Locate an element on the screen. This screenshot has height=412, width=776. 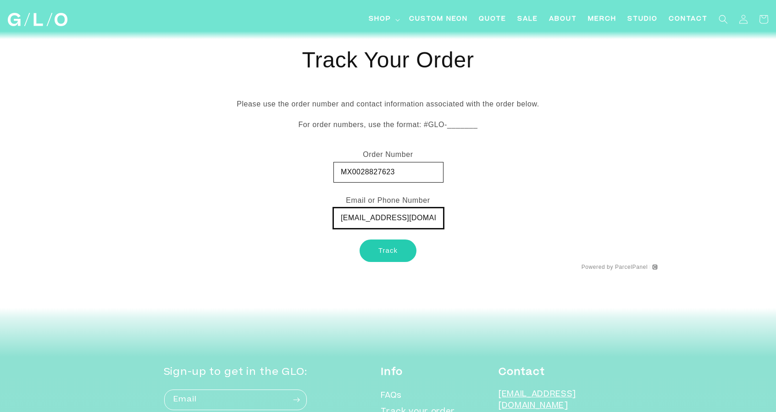
div: Chat Widget is located at coordinates (694, 348).